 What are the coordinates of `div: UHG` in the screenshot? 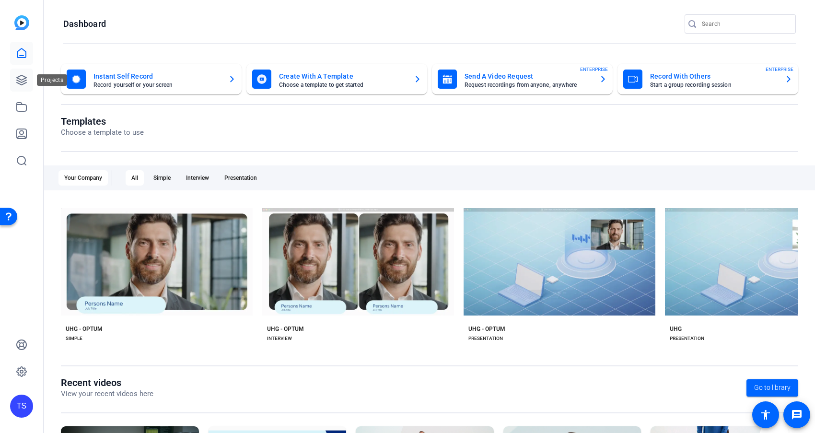 It's located at (675, 329).